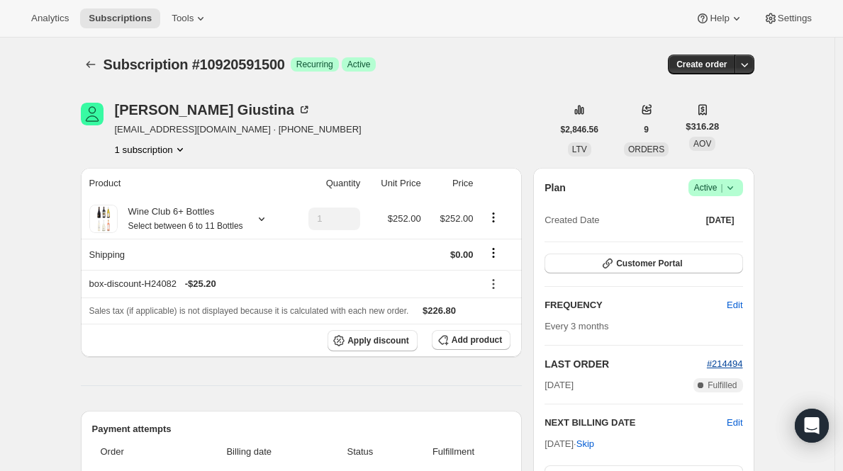  What do you see at coordinates (555, 188) in the screenshot?
I see `h2: Plan` at bounding box center [555, 188].